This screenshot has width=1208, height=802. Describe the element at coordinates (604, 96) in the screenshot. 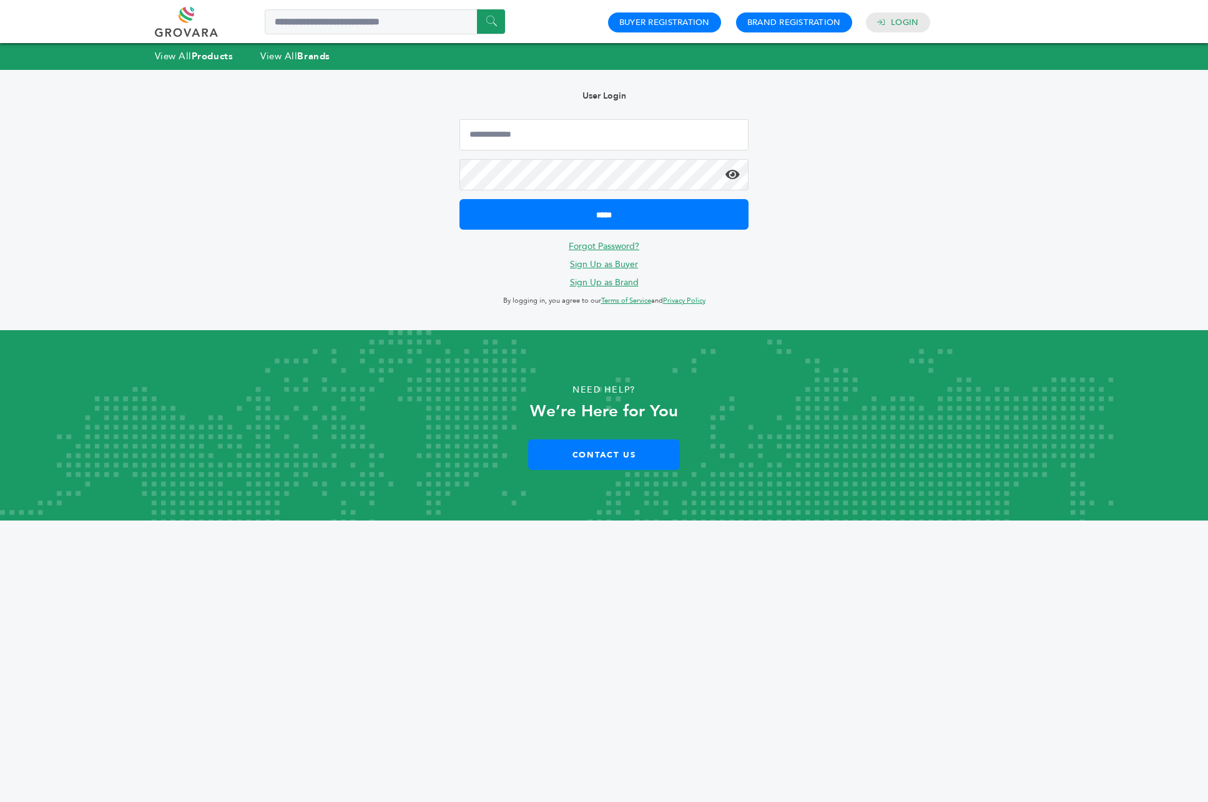

I see `b: User Login` at that location.